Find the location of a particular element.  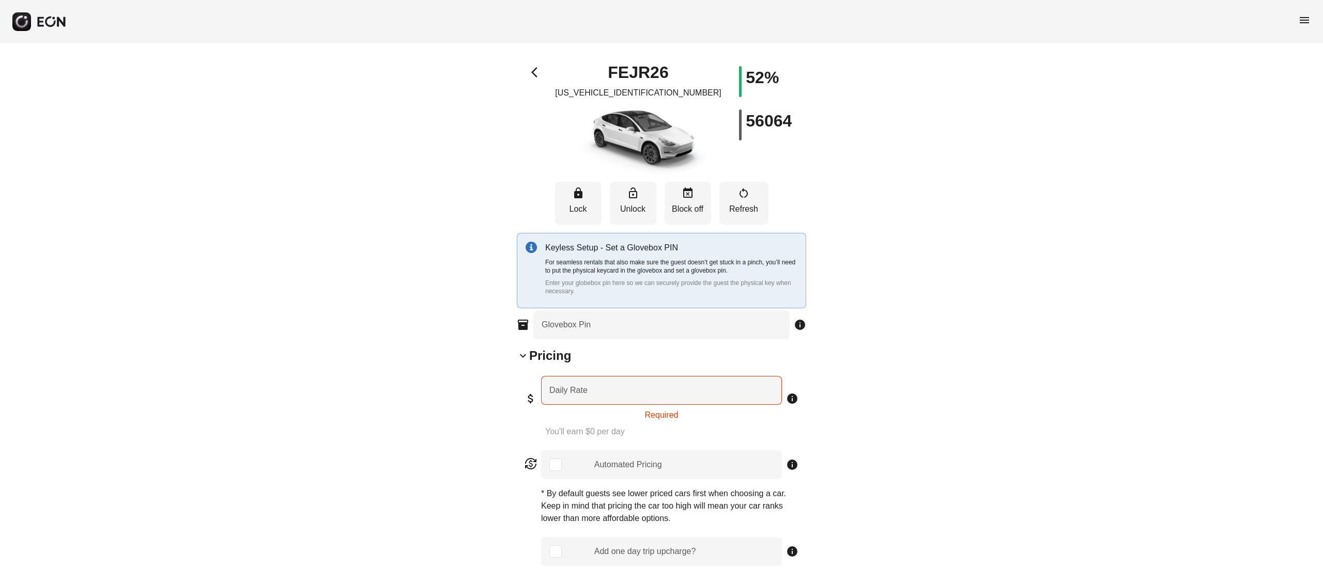

span: attach_money is located at coordinates (531, 399).